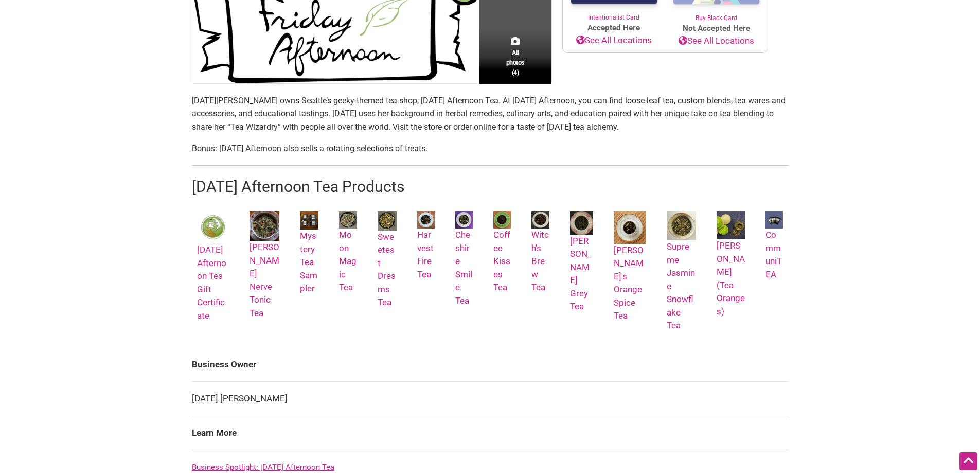 The image size is (980, 473). I want to click on span: All photos (4), so click(515, 62).